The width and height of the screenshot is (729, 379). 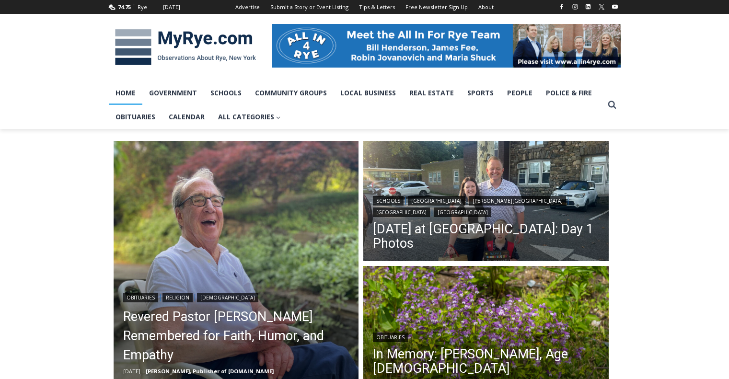 What do you see at coordinates (124, 7) in the screenshot?
I see `span: 74.75` at bounding box center [124, 7].